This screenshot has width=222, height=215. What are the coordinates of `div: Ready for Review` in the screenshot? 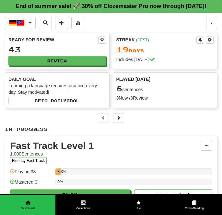 It's located at (53, 40).